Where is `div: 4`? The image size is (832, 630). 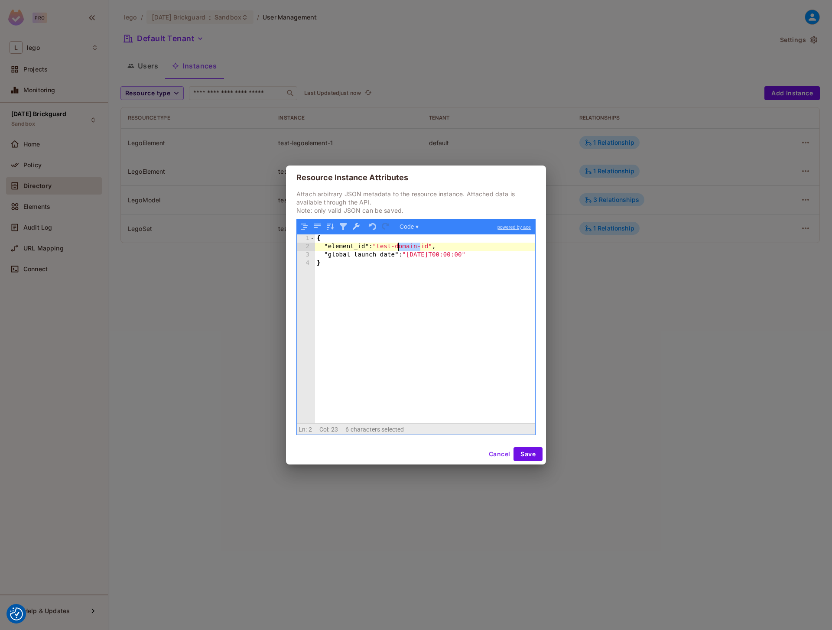
div: 4 is located at coordinates (306, 263).